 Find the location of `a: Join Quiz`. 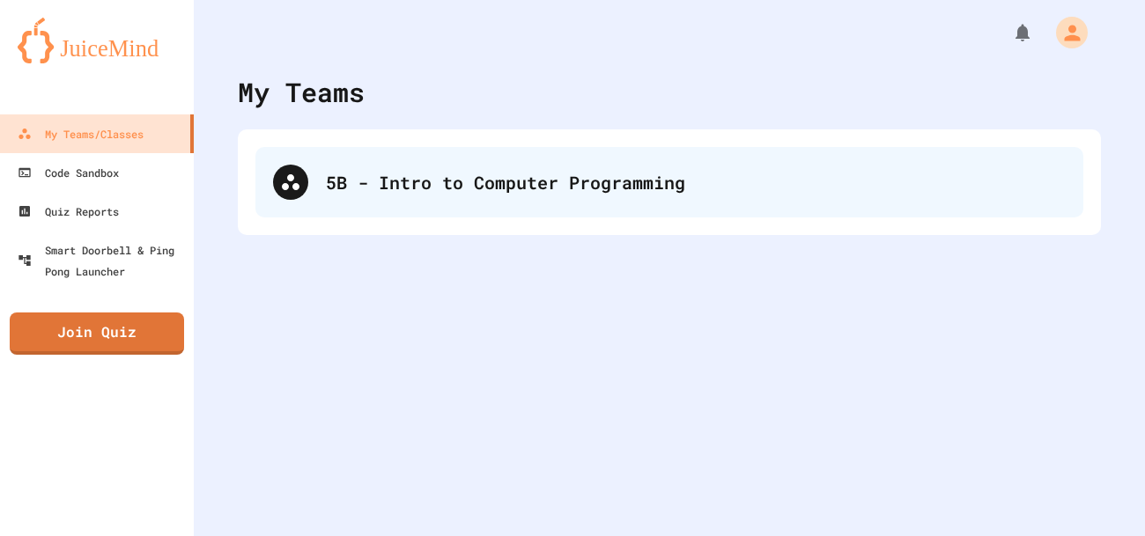

a: Join Quiz is located at coordinates (97, 334).